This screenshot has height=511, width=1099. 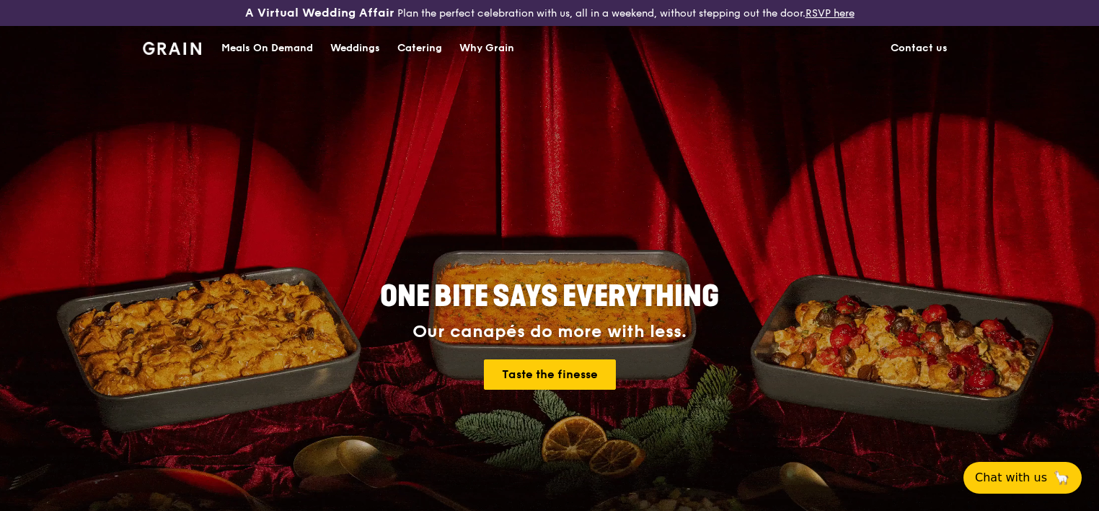 What do you see at coordinates (355, 48) in the screenshot?
I see `a: Weddings` at bounding box center [355, 48].